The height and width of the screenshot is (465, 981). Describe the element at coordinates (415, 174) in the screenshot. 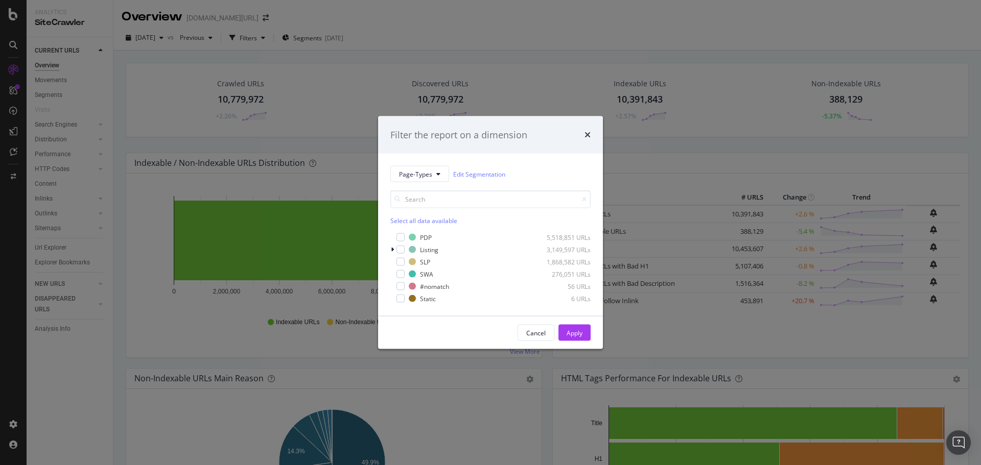

I see `span: Page-Types` at that location.